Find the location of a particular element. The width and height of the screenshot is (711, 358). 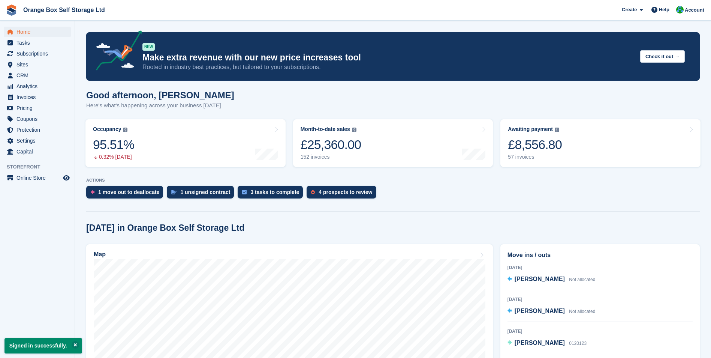

img: contract_signature_icon-13c848040528278c33f63329250d36e43548de30e8caae1d1a13099fd9432cc5.svg is located at coordinates (174, 192).